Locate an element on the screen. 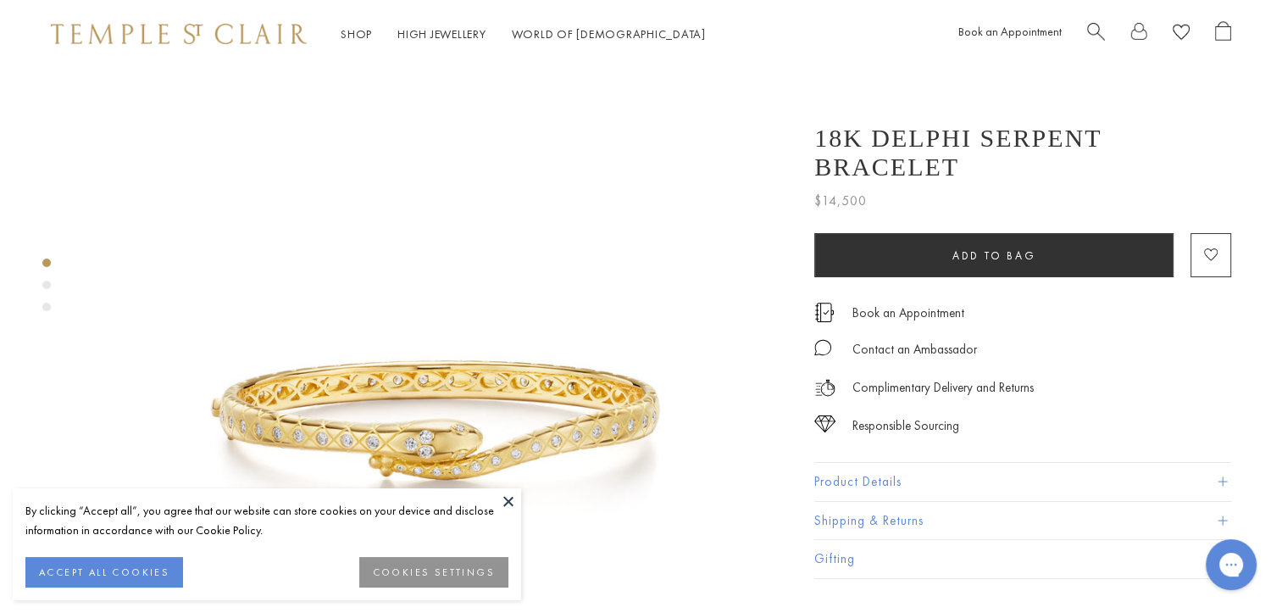 This screenshot has width=1282, height=613. button: Gorgias live chat is located at coordinates (34, 31).